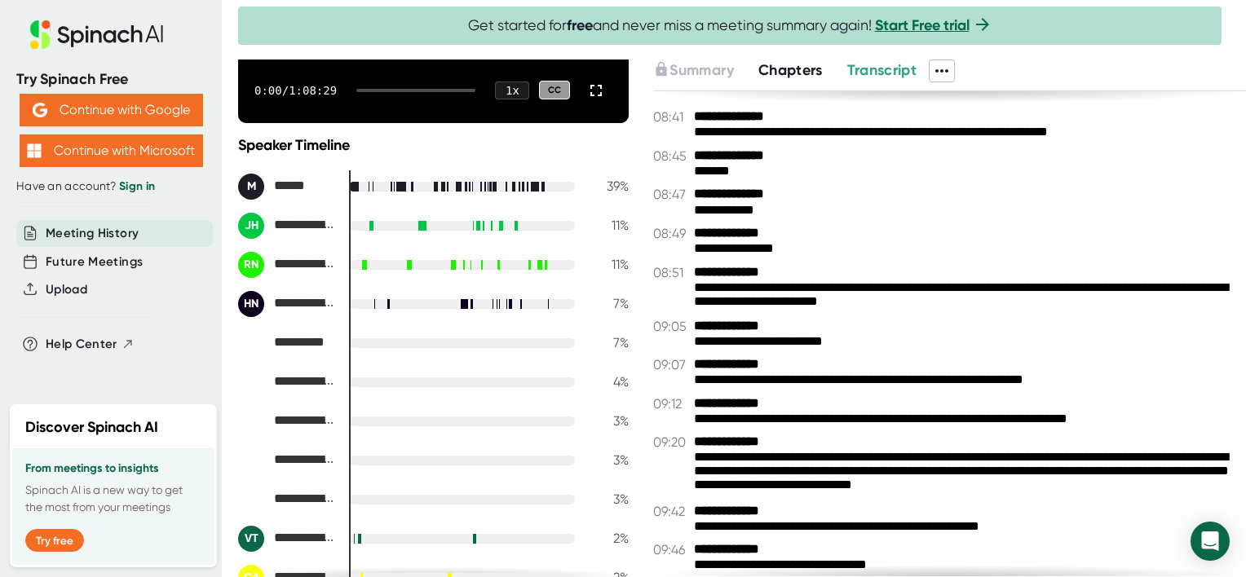 The height and width of the screenshot is (577, 1246). What do you see at coordinates (287, 265) in the screenshot?
I see `div: Raquel Newell` at bounding box center [287, 265].